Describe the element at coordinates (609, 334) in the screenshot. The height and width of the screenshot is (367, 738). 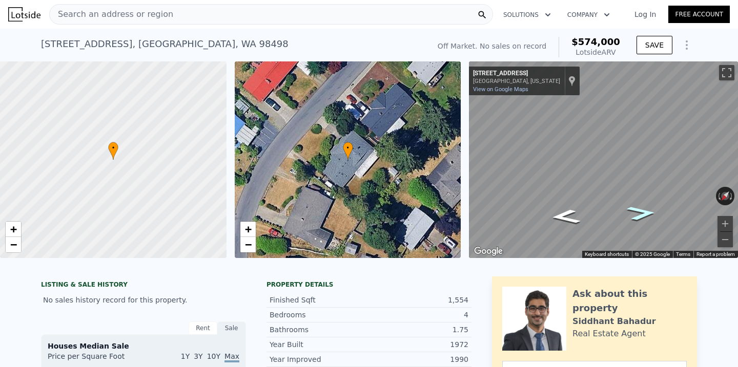
I see `div: Real Estate Agent` at that location.